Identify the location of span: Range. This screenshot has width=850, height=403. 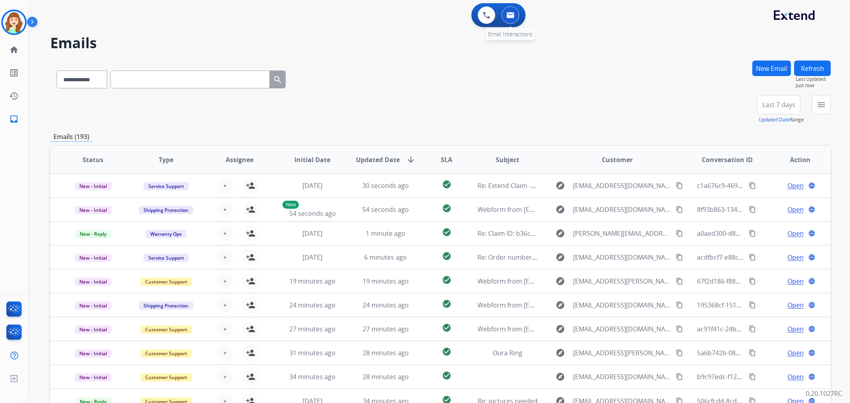
(781, 120).